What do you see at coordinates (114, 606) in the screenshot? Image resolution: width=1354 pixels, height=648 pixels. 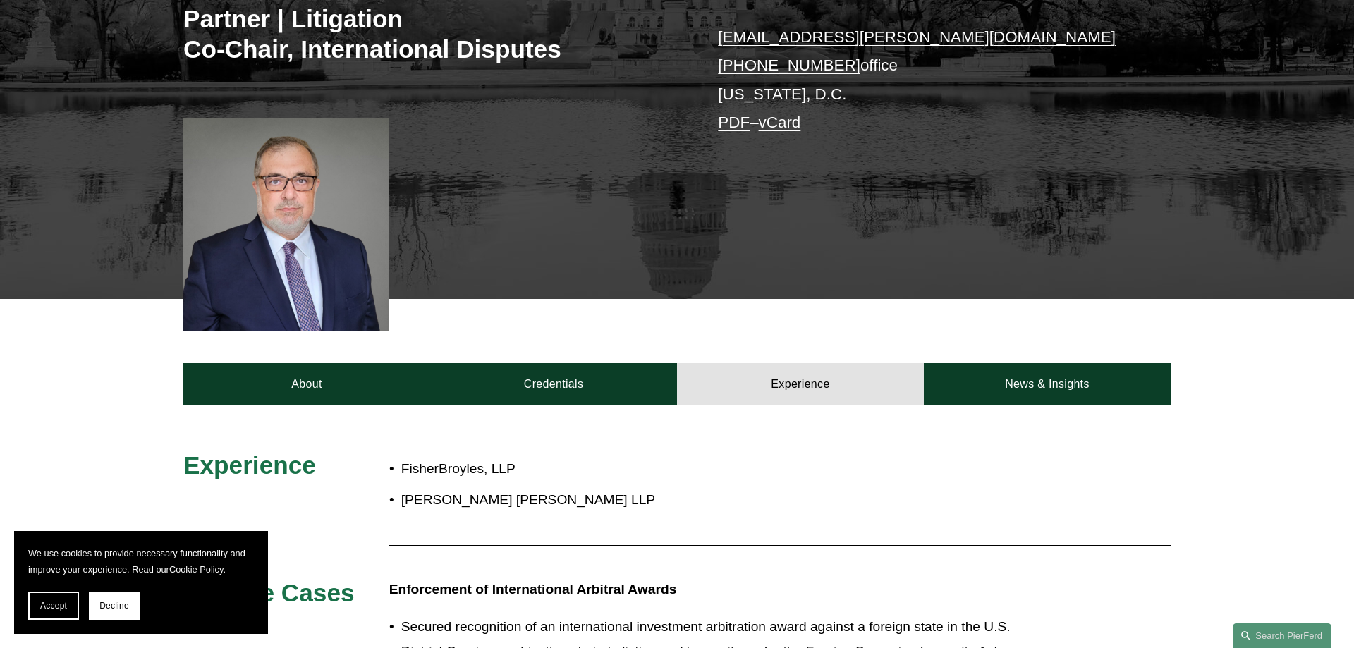 I see `button: Decline` at bounding box center [114, 606].